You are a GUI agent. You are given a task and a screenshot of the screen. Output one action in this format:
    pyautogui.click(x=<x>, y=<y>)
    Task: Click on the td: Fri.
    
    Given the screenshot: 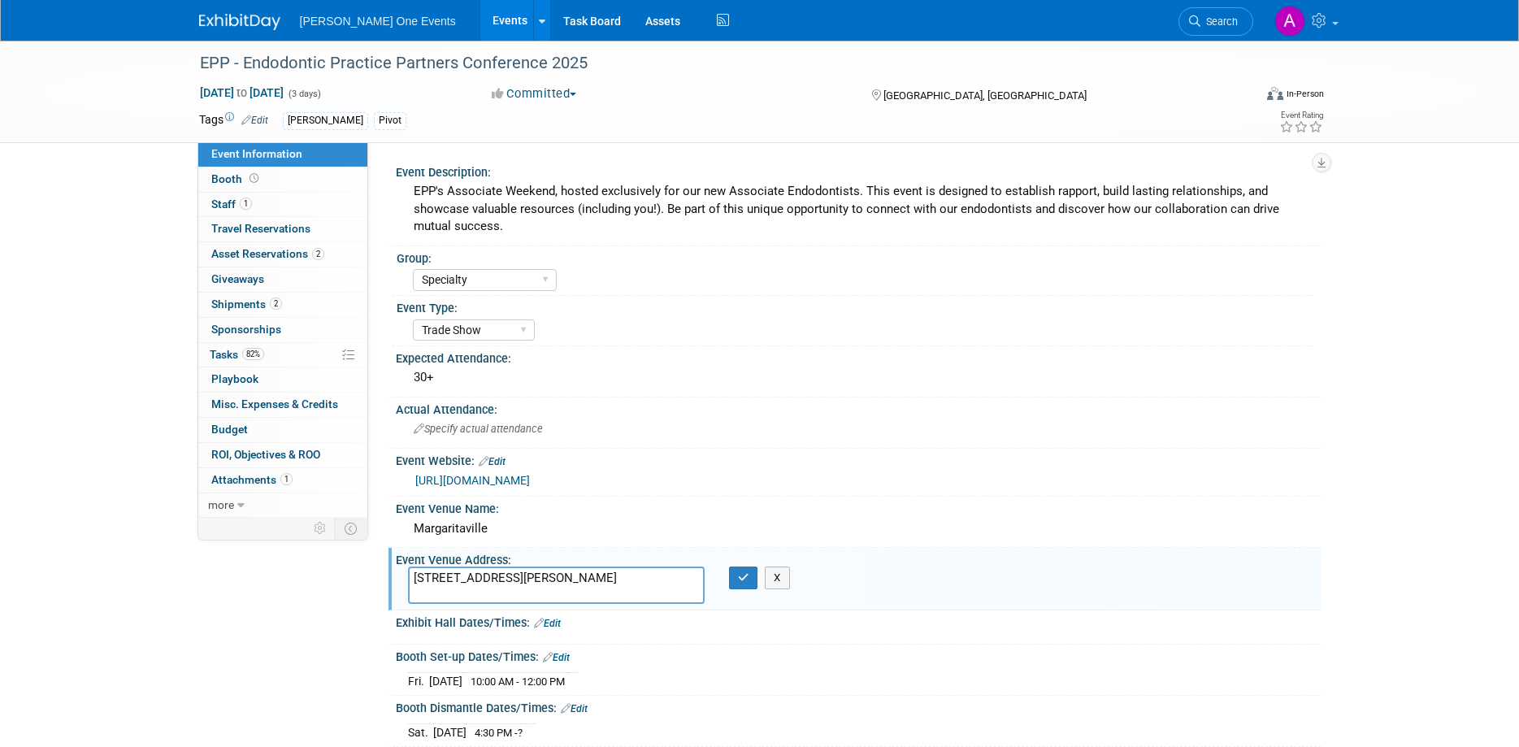 What is the action you would take?
    pyautogui.click(x=419, y=680)
    